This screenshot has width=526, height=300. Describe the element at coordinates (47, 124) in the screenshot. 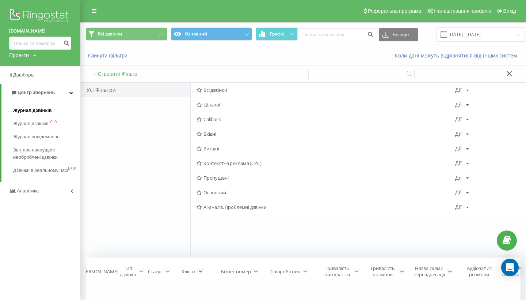

I see `a: Журнал дзвінківOLD` at that location.